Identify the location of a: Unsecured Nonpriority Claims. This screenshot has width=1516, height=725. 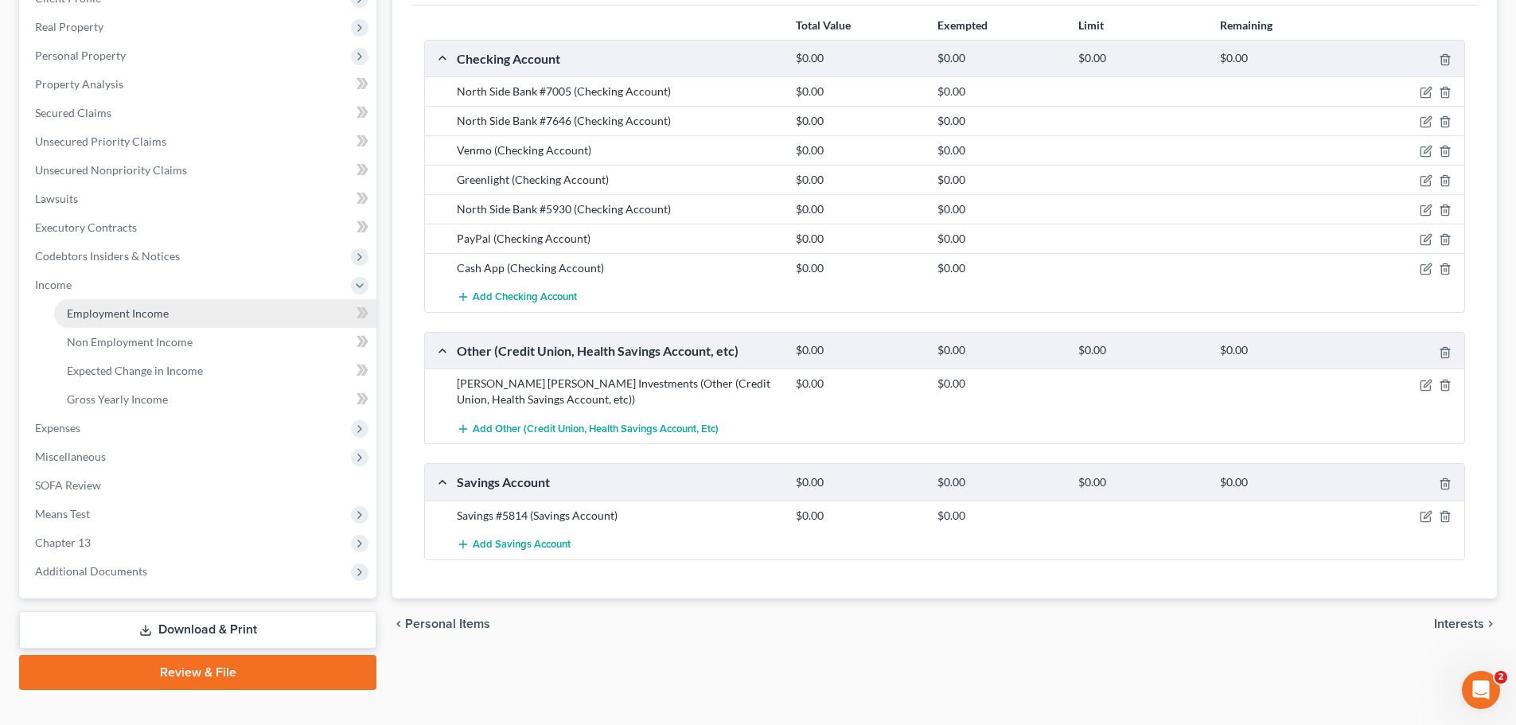
(199, 170).